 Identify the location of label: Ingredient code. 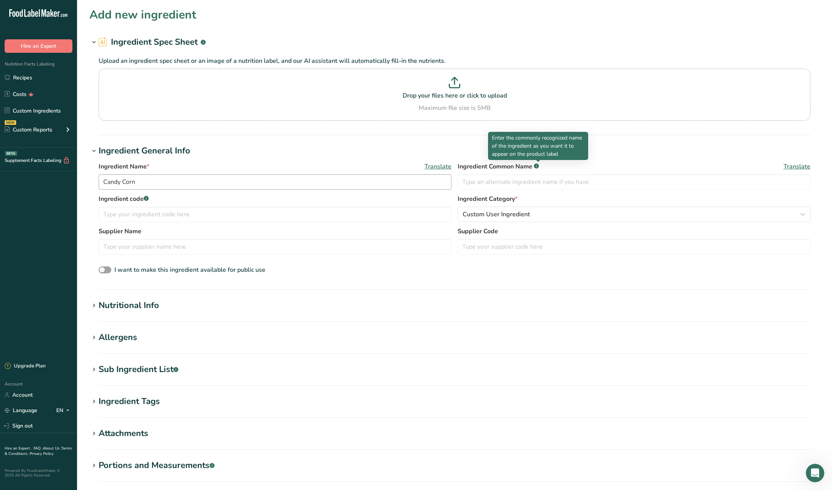
(275, 199).